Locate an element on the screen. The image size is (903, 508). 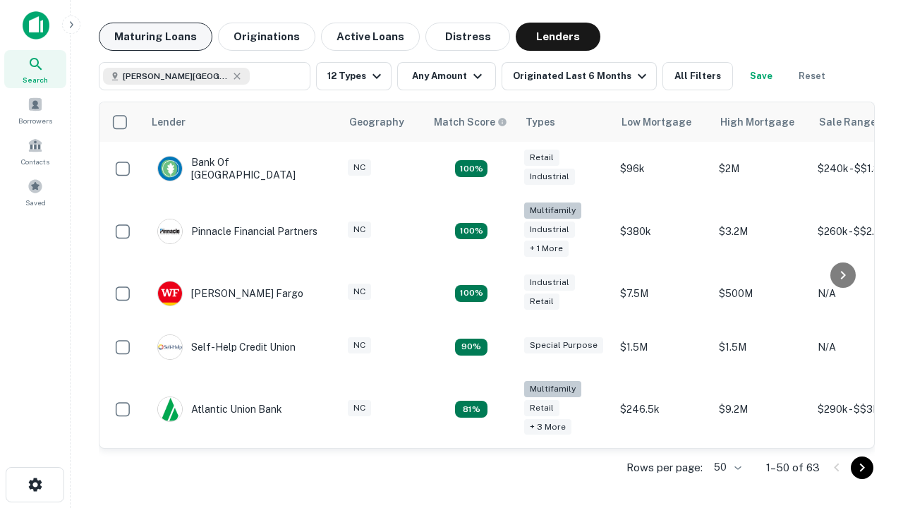
div: Matching Properties: 22, hasApolloMatch: undefined is located at coordinates (471, 231).